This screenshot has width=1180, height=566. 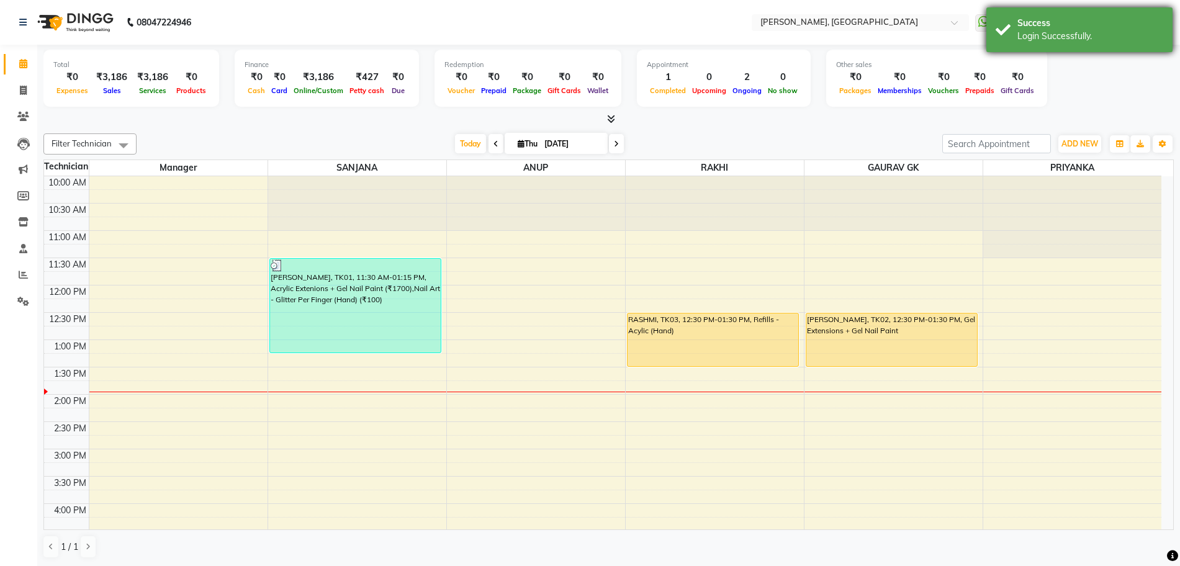 I want to click on span: Filter Technician, so click(x=81, y=143).